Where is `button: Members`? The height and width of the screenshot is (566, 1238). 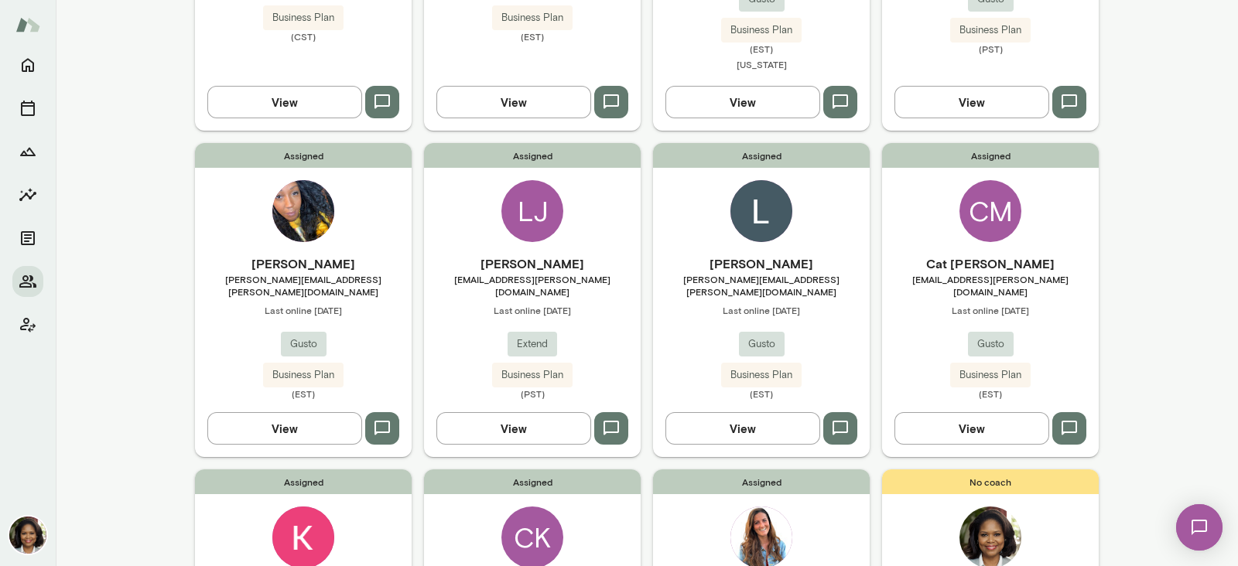
button: Members is located at coordinates (28, 282).